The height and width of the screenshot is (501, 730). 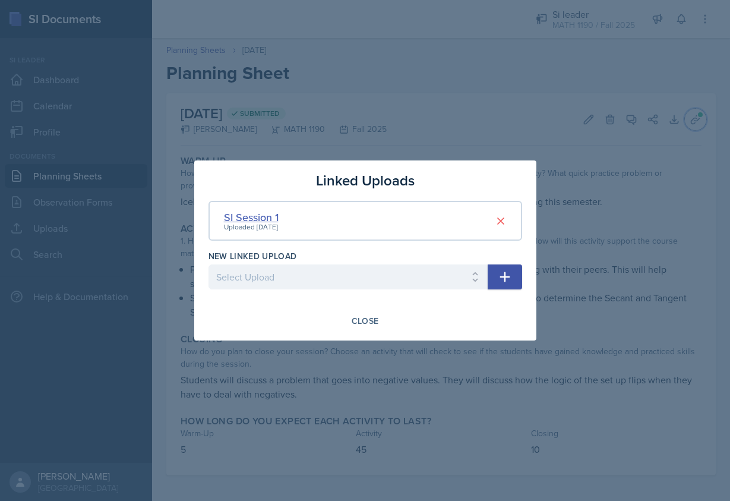 I want to click on h3: Linked Uploads, so click(x=365, y=181).